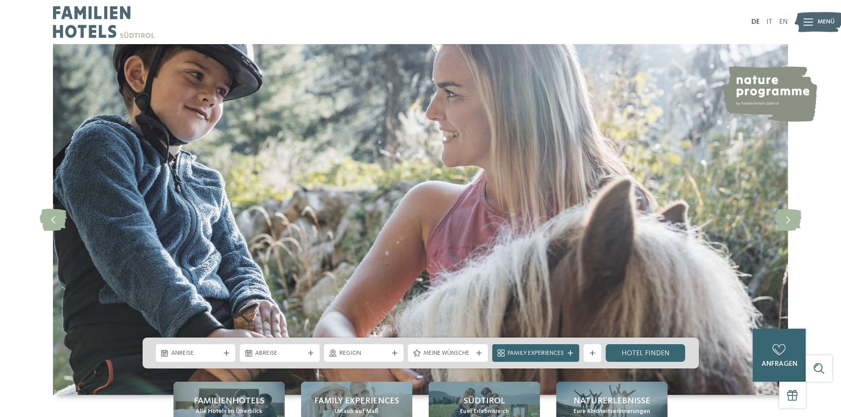  What do you see at coordinates (779, 355) in the screenshot?
I see `a: anfragen` at bounding box center [779, 355].